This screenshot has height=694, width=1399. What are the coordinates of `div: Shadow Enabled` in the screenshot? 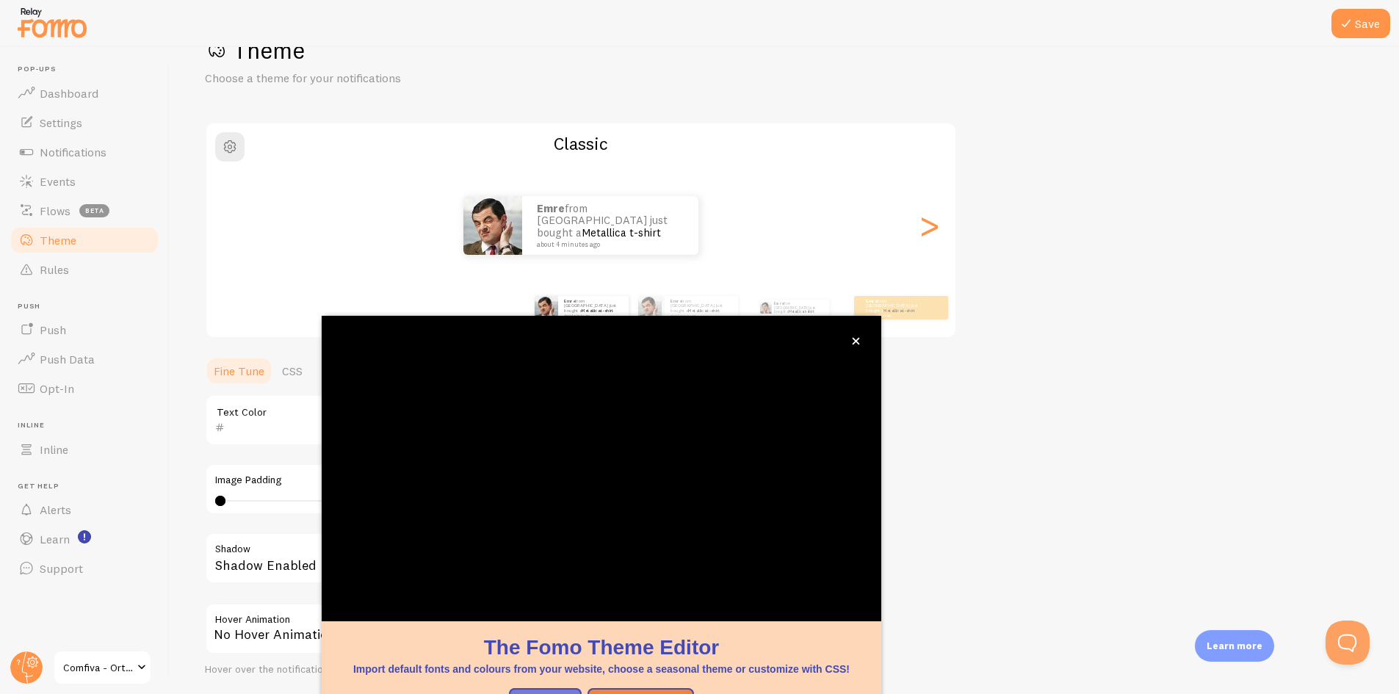 It's located at (425, 559).